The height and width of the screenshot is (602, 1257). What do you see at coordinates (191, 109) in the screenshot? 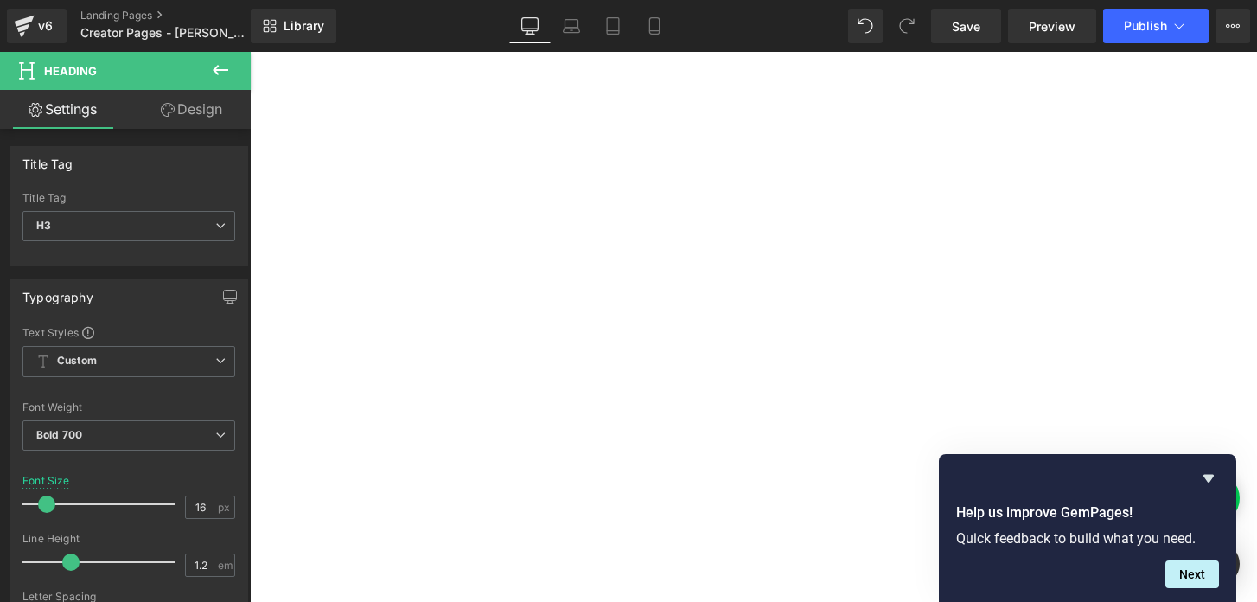
I see `a: Design` at bounding box center [191, 109].